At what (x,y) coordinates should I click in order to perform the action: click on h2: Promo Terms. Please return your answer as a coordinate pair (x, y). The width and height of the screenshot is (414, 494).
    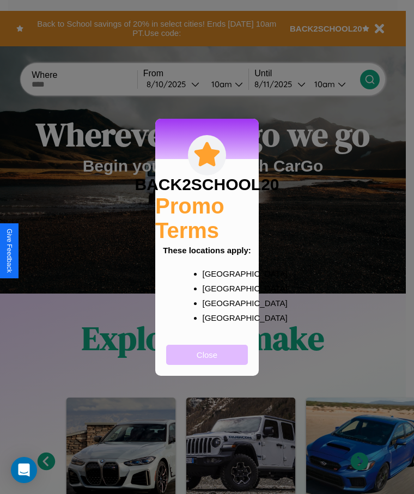
    Looking at the image, I should click on (207, 219).